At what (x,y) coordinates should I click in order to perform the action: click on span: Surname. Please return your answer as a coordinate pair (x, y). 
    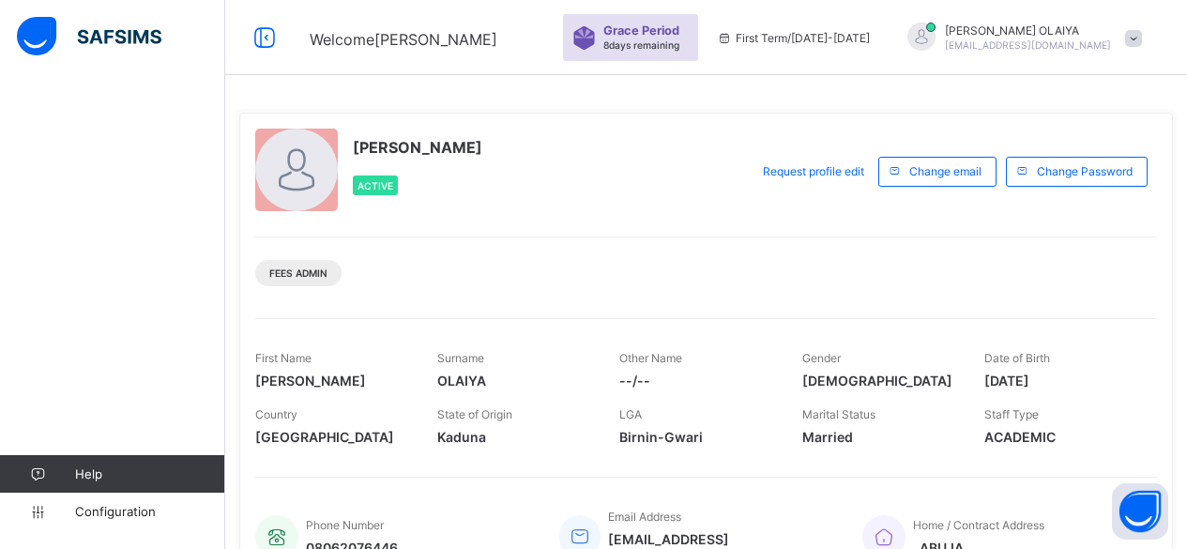
    Looking at the image, I should click on (461, 357).